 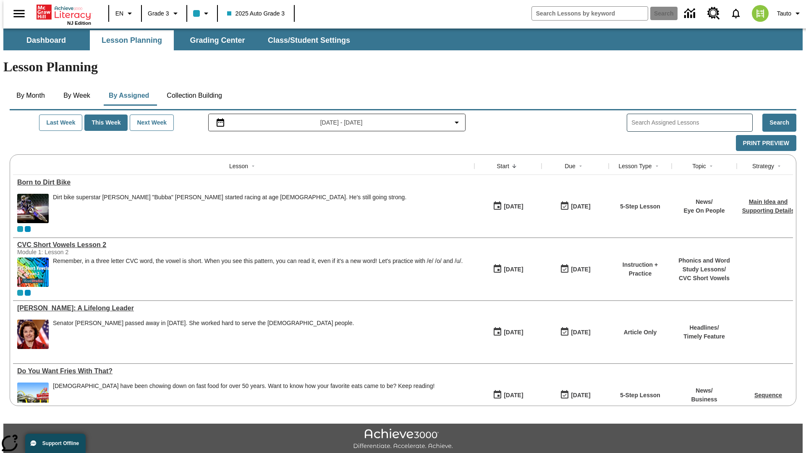 I want to click on div: Lesson Type, so click(x=634, y=166).